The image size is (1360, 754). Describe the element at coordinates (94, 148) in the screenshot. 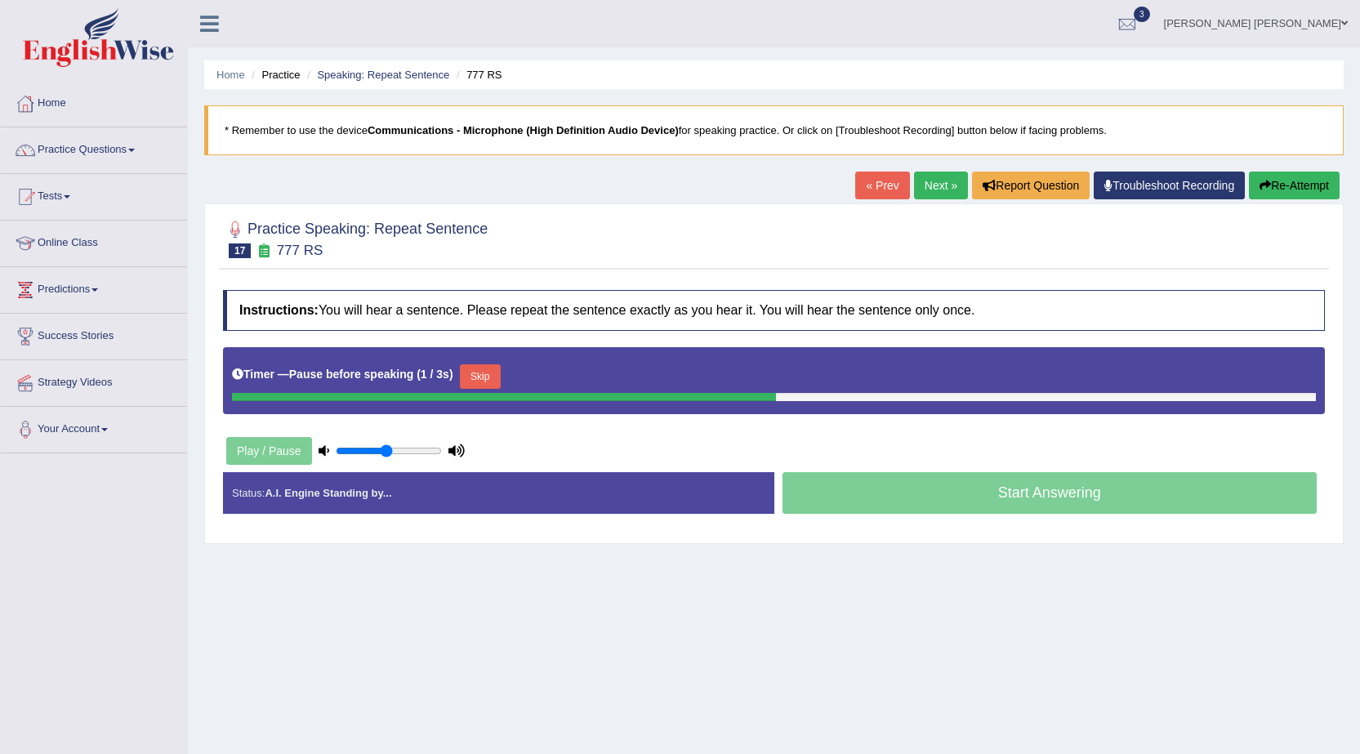

I see `a: Practice Questions` at that location.